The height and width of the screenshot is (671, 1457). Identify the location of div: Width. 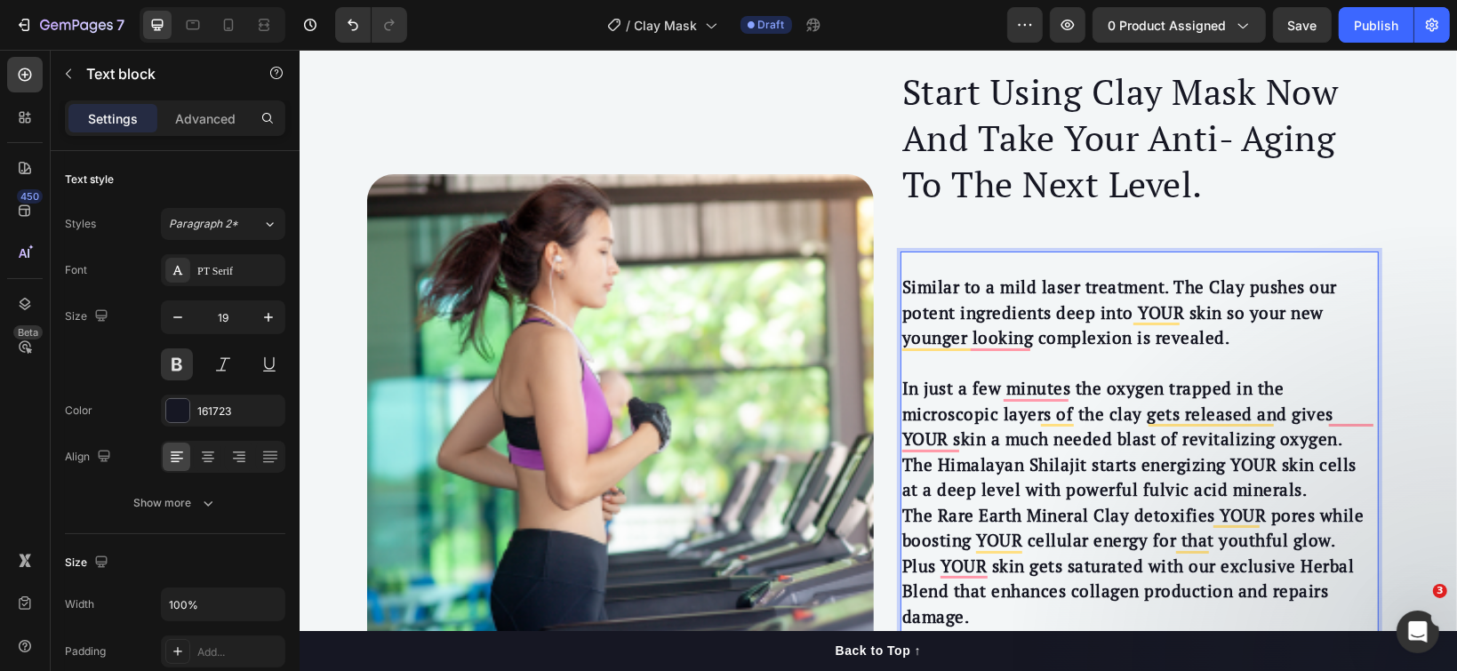
(79, 604).